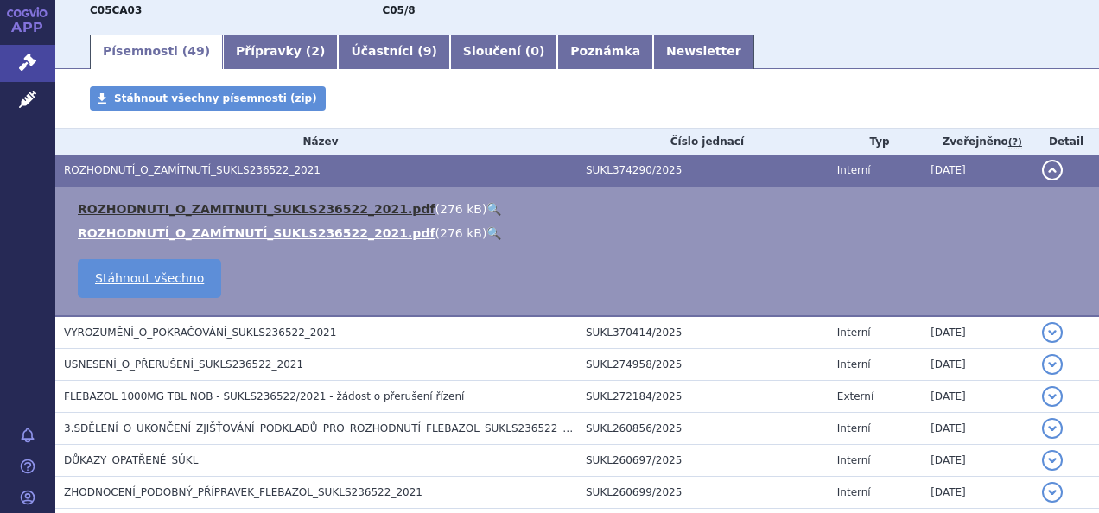 This screenshot has width=1099, height=513. Describe the element at coordinates (195, 51) in the screenshot. I see `span: 49` at that location.